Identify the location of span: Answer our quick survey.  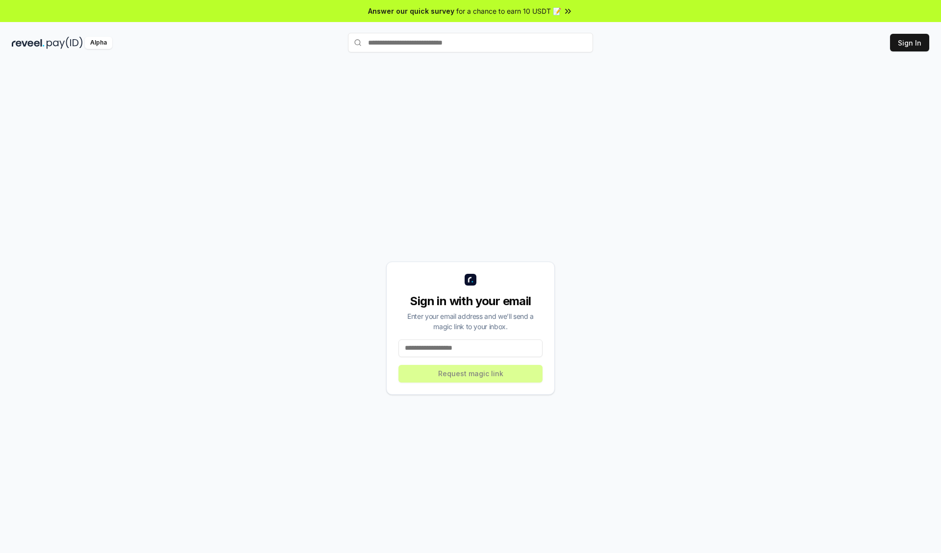
(411, 11).